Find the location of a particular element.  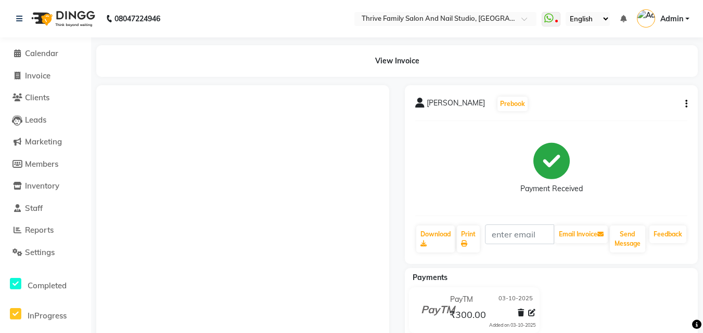

a: Print is located at coordinates (468, 239).